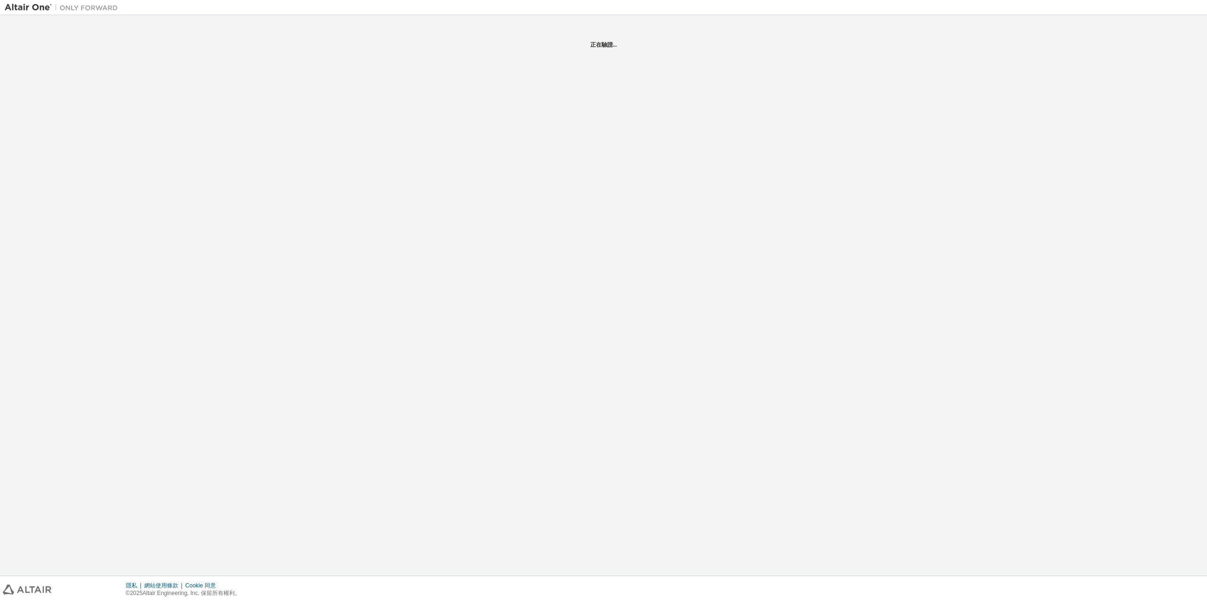 The height and width of the screenshot is (603, 1207). Describe the element at coordinates (161, 586) in the screenshot. I see `font: 網站使用條款` at that location.